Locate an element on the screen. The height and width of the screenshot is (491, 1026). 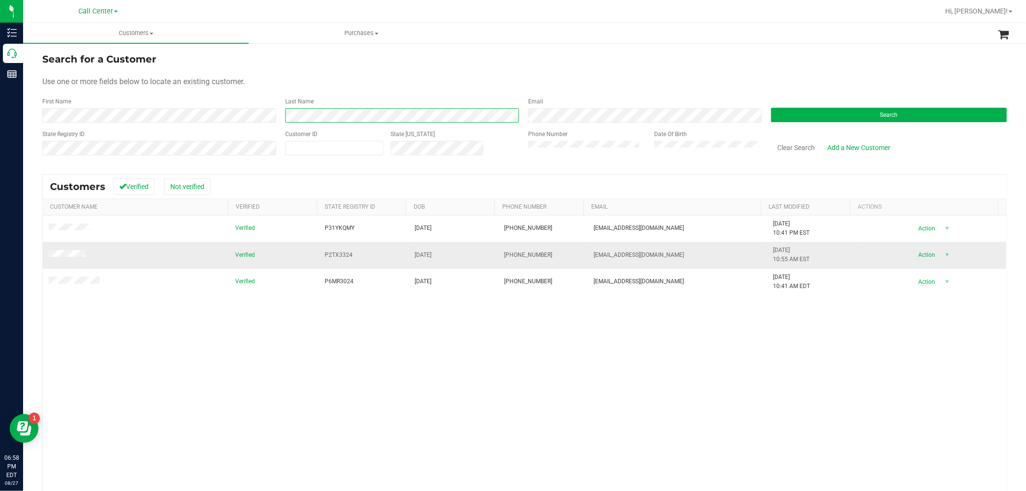
label: Customer ID is located at coordinates (301, 134).